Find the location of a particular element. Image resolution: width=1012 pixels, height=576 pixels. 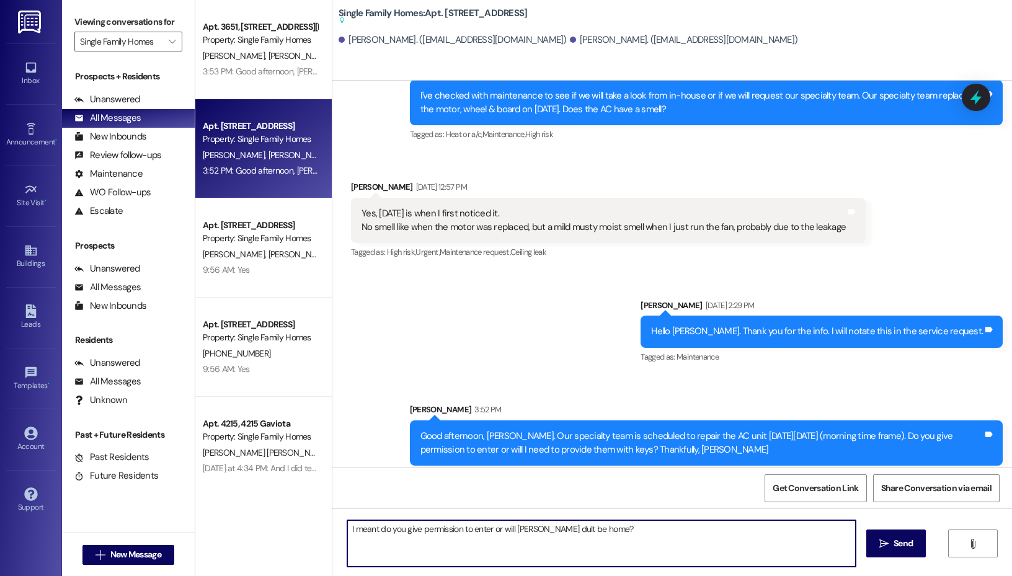

a: Leads is located at coordinates (31, 317).